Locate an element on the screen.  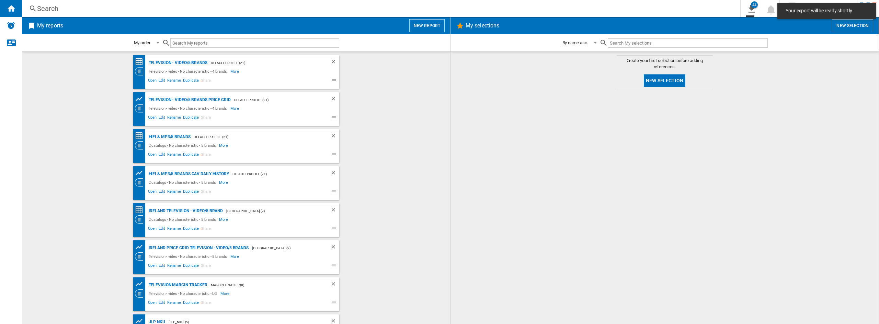
div: 44 is located at coordinates (754, 5).